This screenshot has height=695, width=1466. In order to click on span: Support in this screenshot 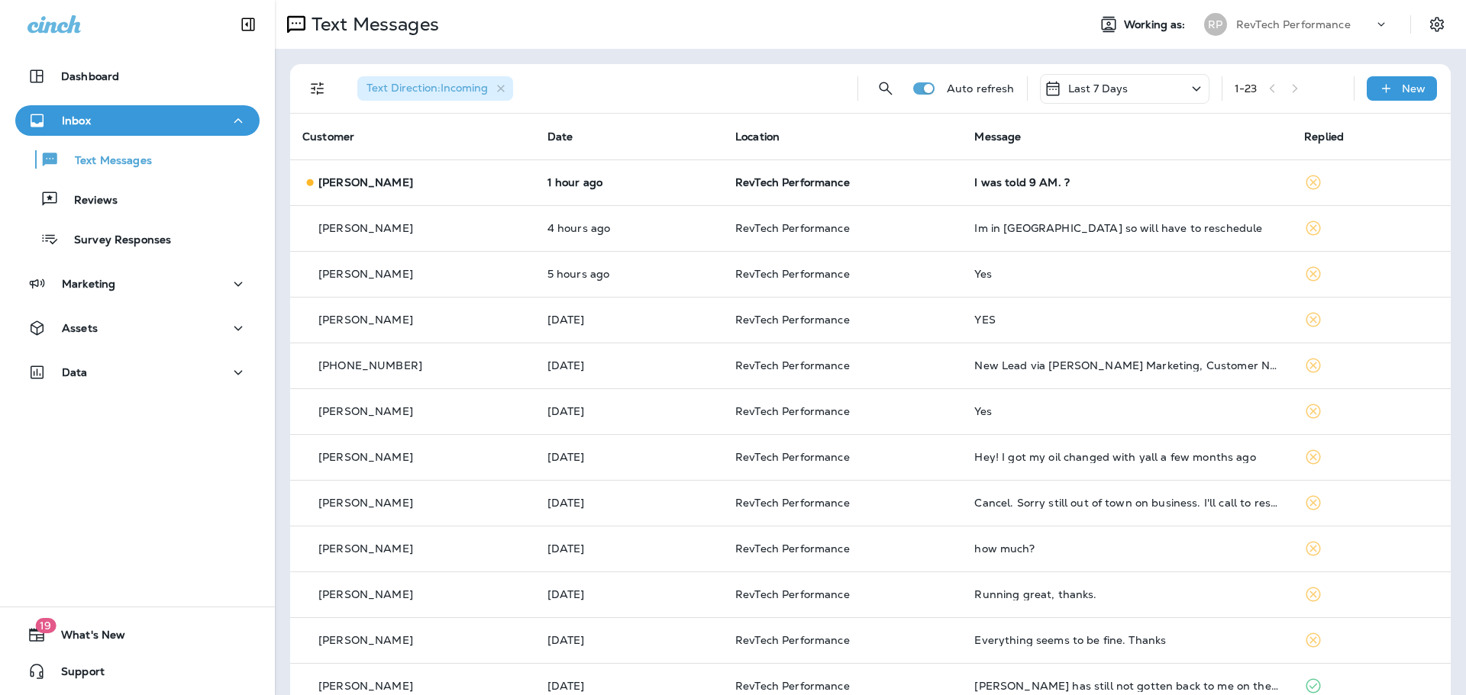, I will do `click(75, 675)`.